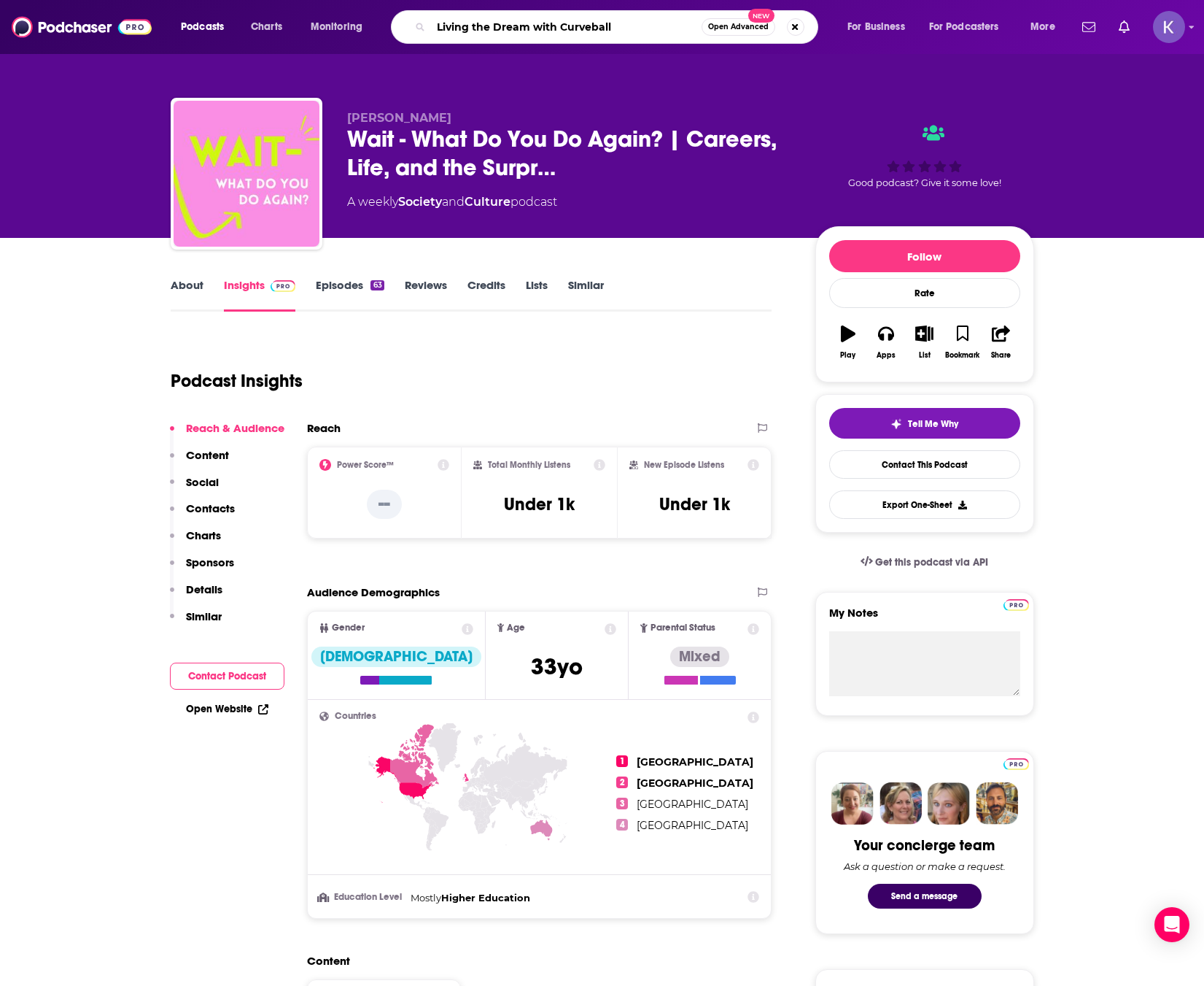 Image resolution: width=1204 pixels, height=986 pixels. What do you see at coordinates (557, 666) in the screenshot?
I see `span: 33 yo` at bounding box center [557, 666].